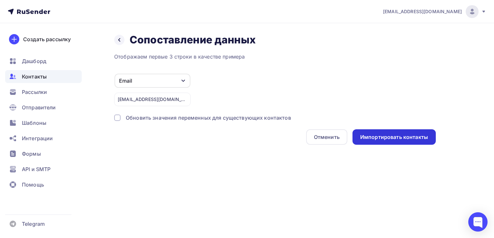 The width and height of the screenshot is (494, 238). Describe the element at coordinates (43, 123) in the screenshot. I see `a: Шаблоны` at that location.